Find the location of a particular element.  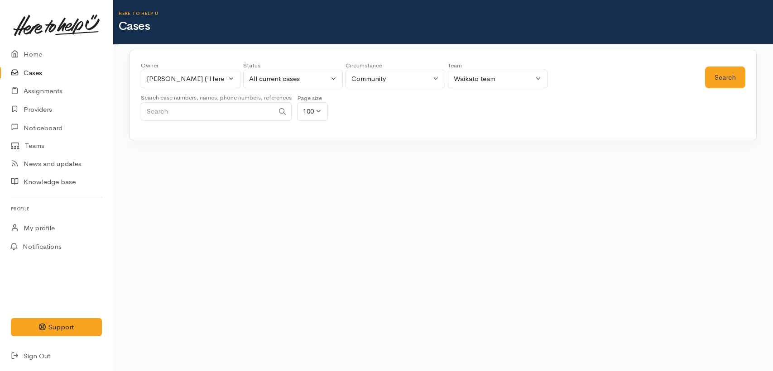

h1: Cases is located at coordinates (446, 26).